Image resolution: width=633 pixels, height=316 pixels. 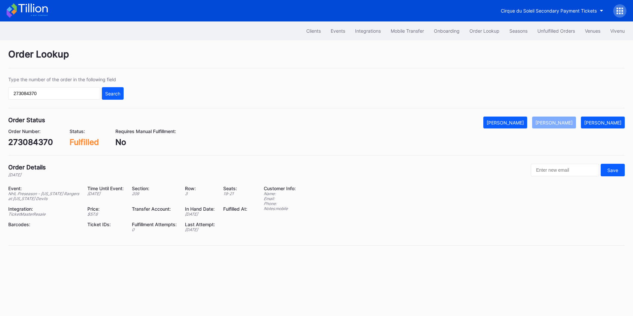 What do you see at coordinates (280, 193) in the screenshot?
I see `div: Name:` at bounding box center [280, 193].